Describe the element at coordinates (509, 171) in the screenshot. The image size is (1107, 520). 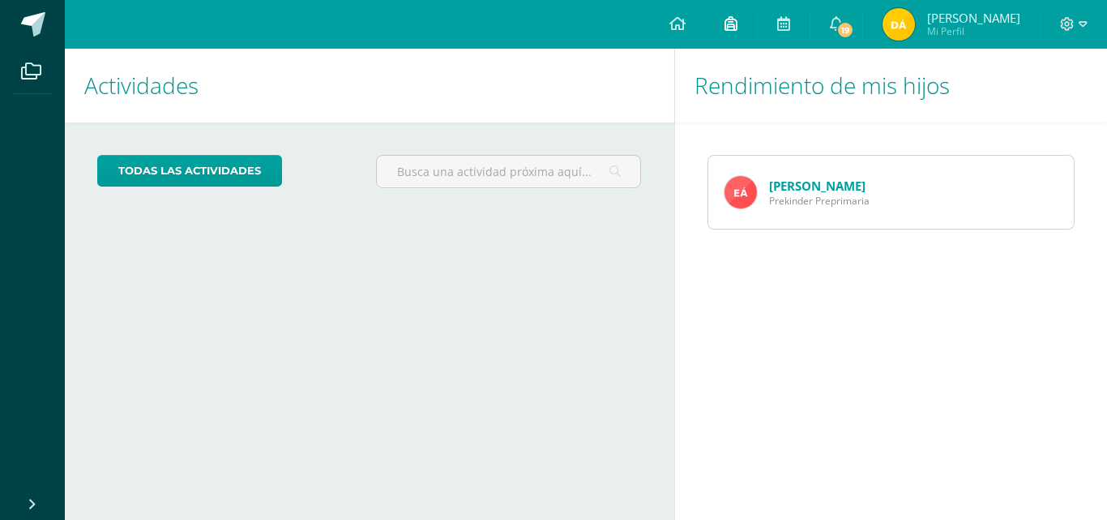
I see `input: Busca una actividad próxima aquí...` at that location.